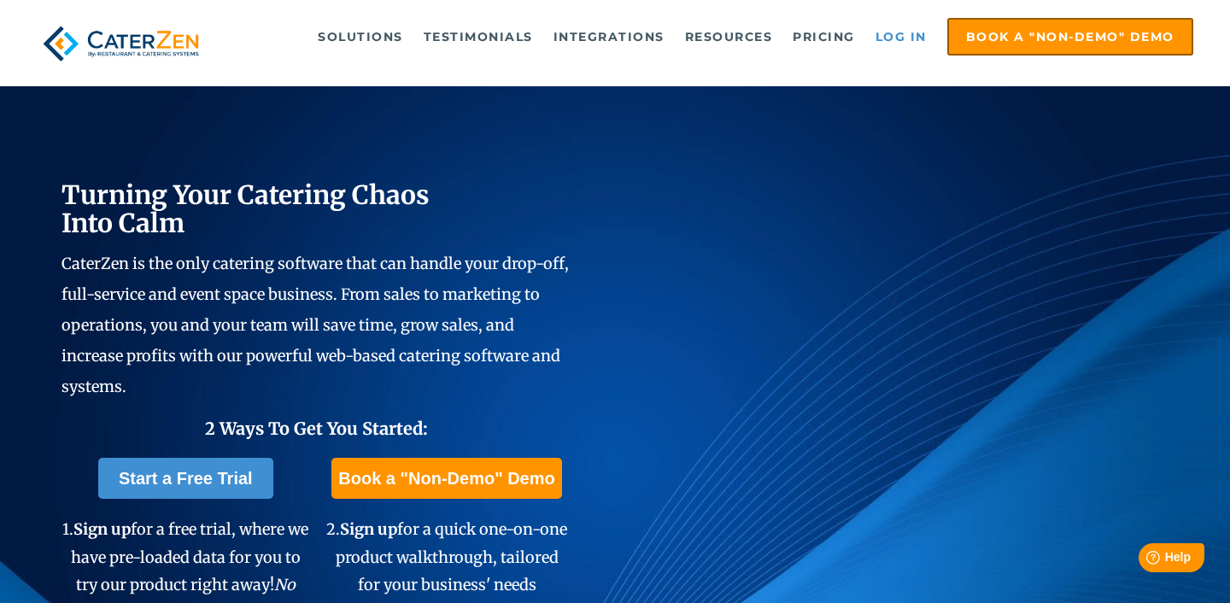  Describe the element at coordinates (185, 478) in the screenshot. I see `a: Start a Free Trial` at that location.